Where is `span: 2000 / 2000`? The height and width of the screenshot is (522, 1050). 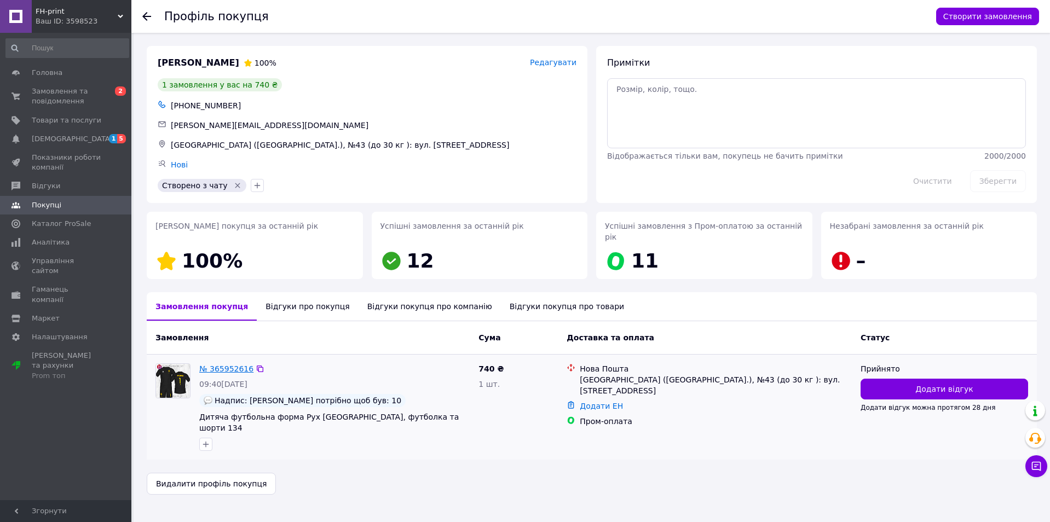 span: 2000 / 2000 is located at coordinates (1005, 156).